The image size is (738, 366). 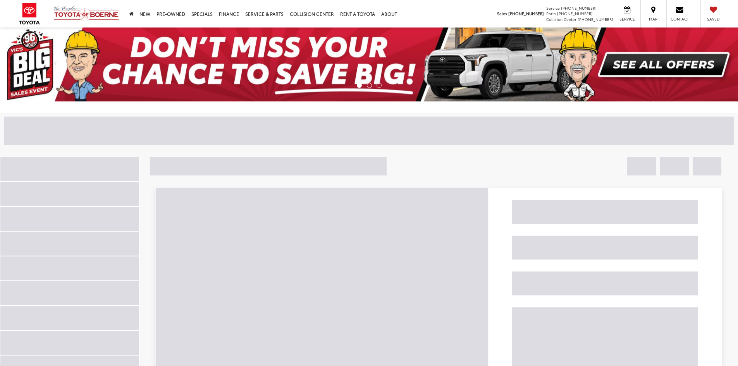 What do you see at coordinates (551, 13) in the screenshot?
I see `span: Parts` at bounding box center [551, 13].